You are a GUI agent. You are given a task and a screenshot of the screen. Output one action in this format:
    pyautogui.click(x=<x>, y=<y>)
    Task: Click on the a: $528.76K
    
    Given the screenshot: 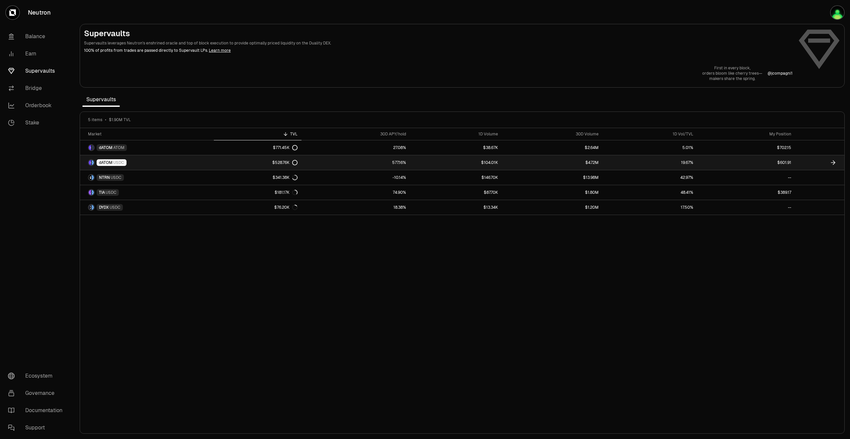 What is the action you would take?
    pyautogui.click(x=258, y=163)
    